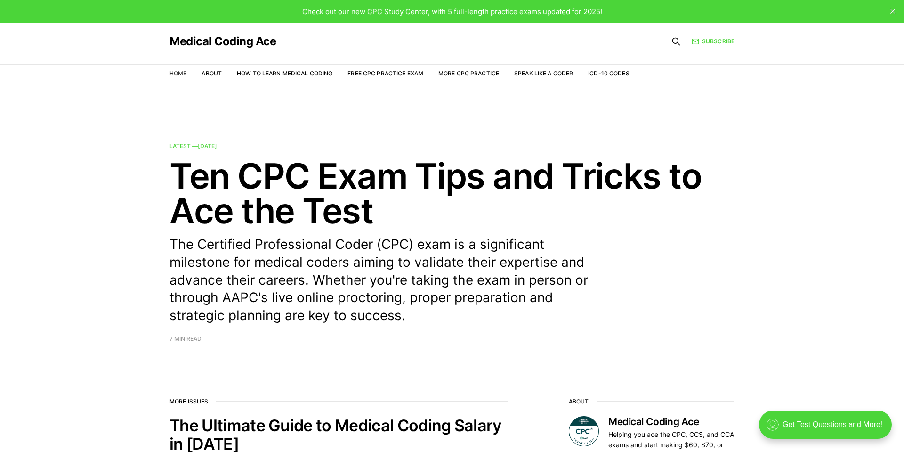 The image size is (904, 452). What do you see at coordinates (186, 339) in the screenshot?
I see `span: 7 min read` at bounding box center [186, 339].